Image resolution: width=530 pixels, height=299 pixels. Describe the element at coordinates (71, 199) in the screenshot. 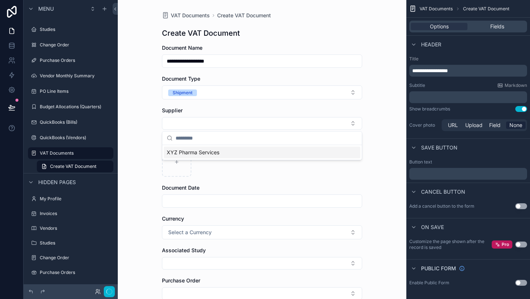

I see `a: My Profile` at that location.